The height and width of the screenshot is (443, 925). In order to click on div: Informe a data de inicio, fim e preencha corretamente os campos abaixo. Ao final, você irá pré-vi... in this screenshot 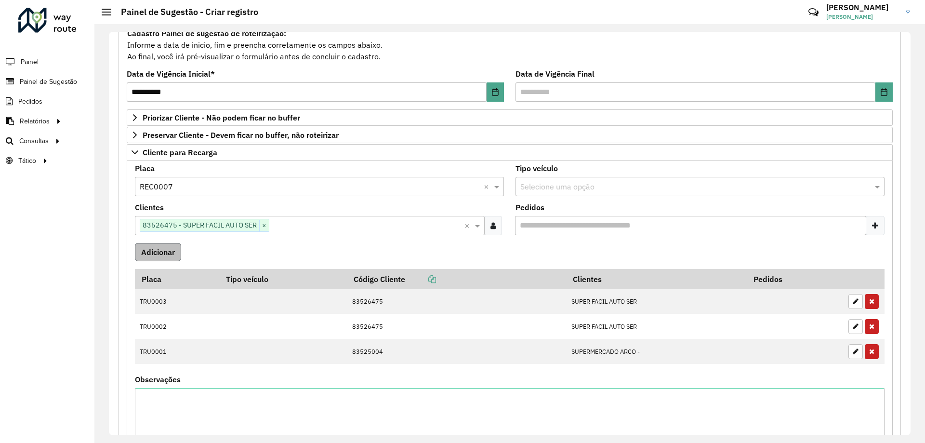, I will do `click(510, 45)`.